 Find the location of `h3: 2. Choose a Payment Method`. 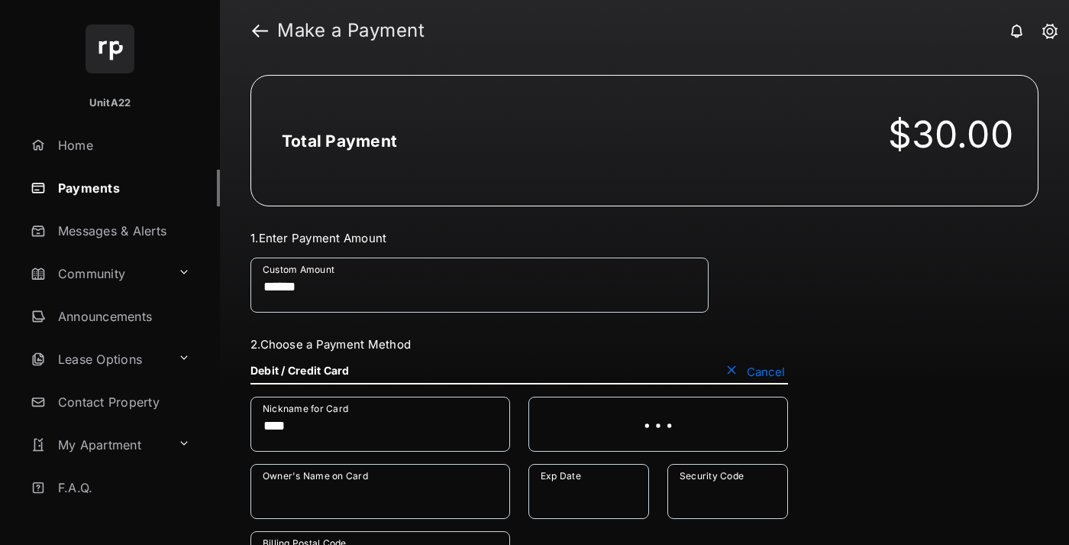

h3: 2. Choose a Payment Method is located at coordinates (519, 344).